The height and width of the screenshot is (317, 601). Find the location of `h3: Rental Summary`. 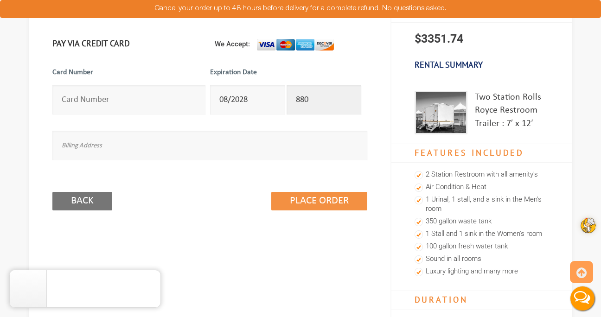

h3: Rental Summary is located at coordinates (482, 65).